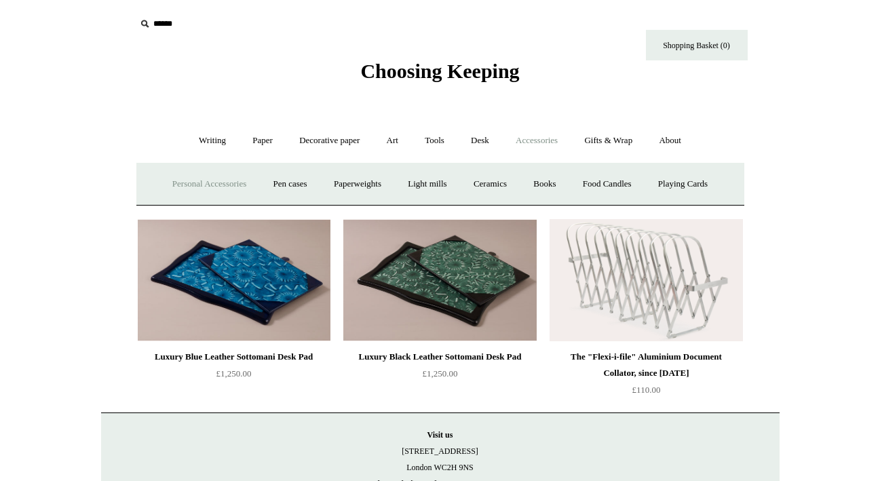  I want to click on a: Choosing Keeping, so click(440, 75).